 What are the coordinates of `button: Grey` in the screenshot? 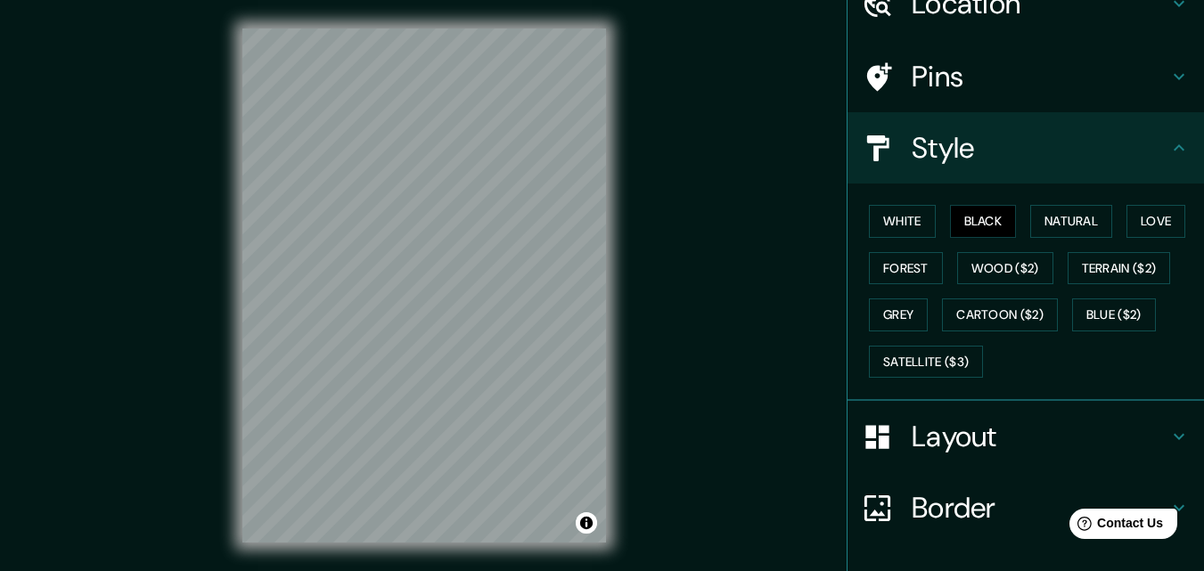 It's located at (898, 315).